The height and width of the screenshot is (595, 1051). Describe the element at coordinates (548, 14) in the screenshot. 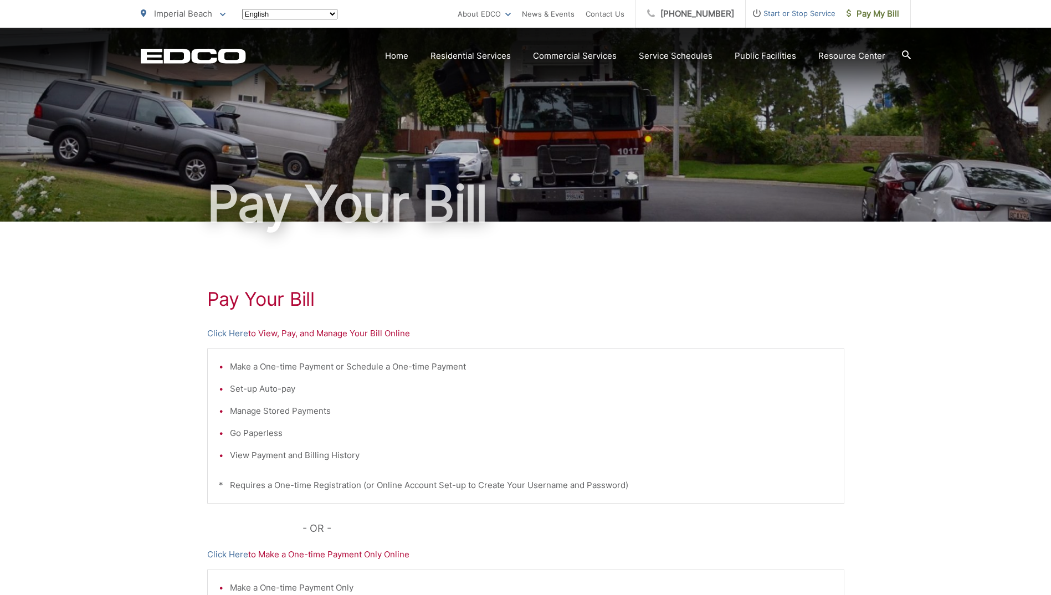

I see `a: News & Events` at that location.